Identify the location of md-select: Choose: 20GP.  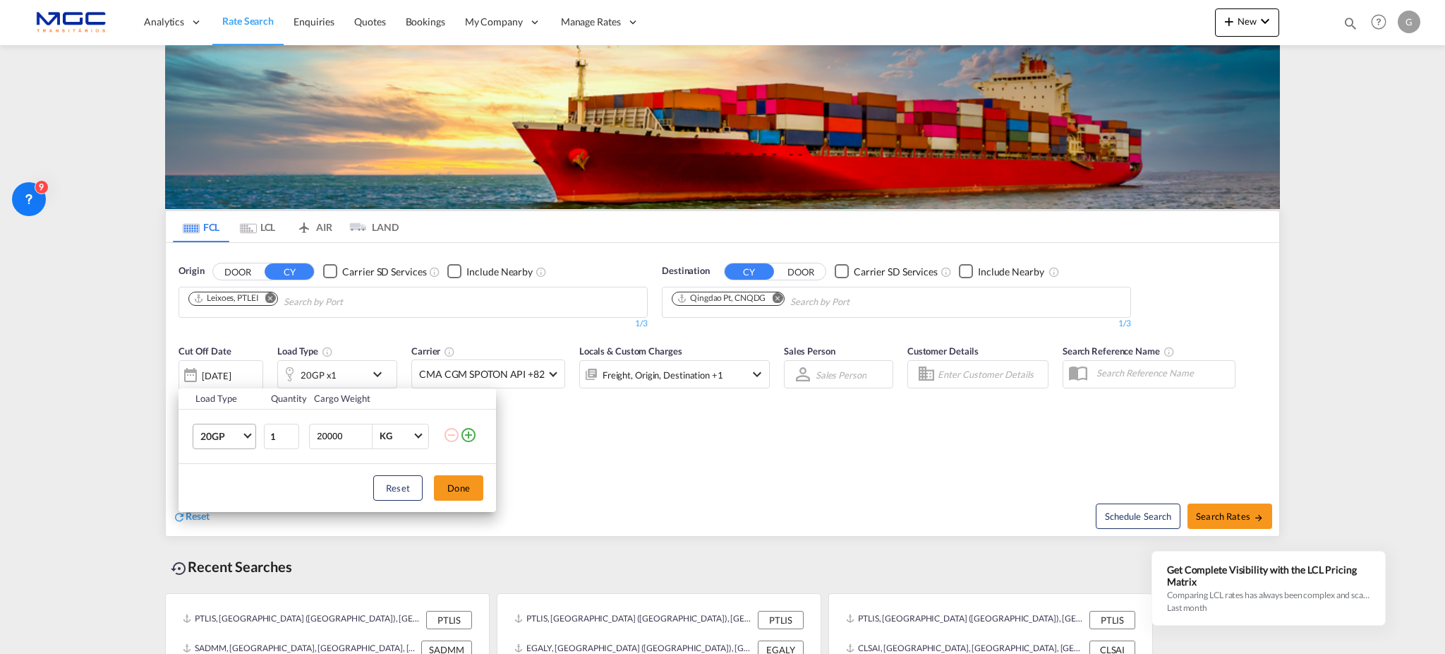
(224, 436).